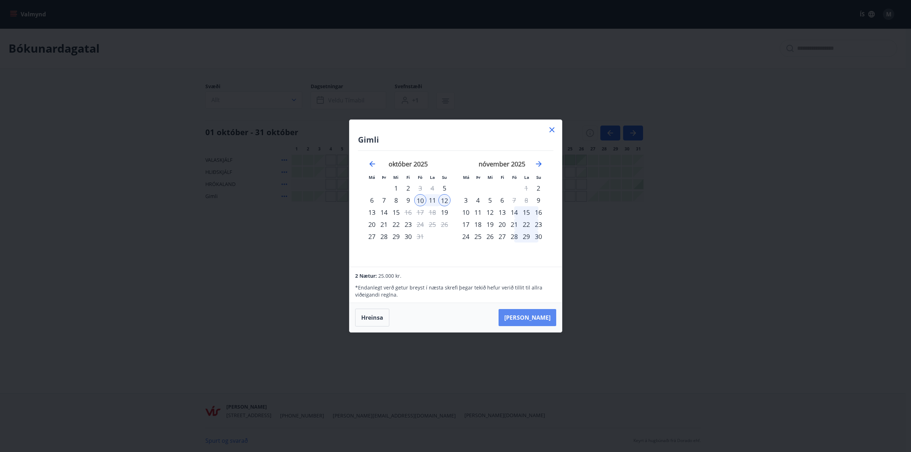 The width and height of the screenshot is (911, 452). What do you see at coordinates (433, 225) in the screenshot?
I see `td: Not available. laugardagur, 25. október 2025` at bounding box center [433, 225].